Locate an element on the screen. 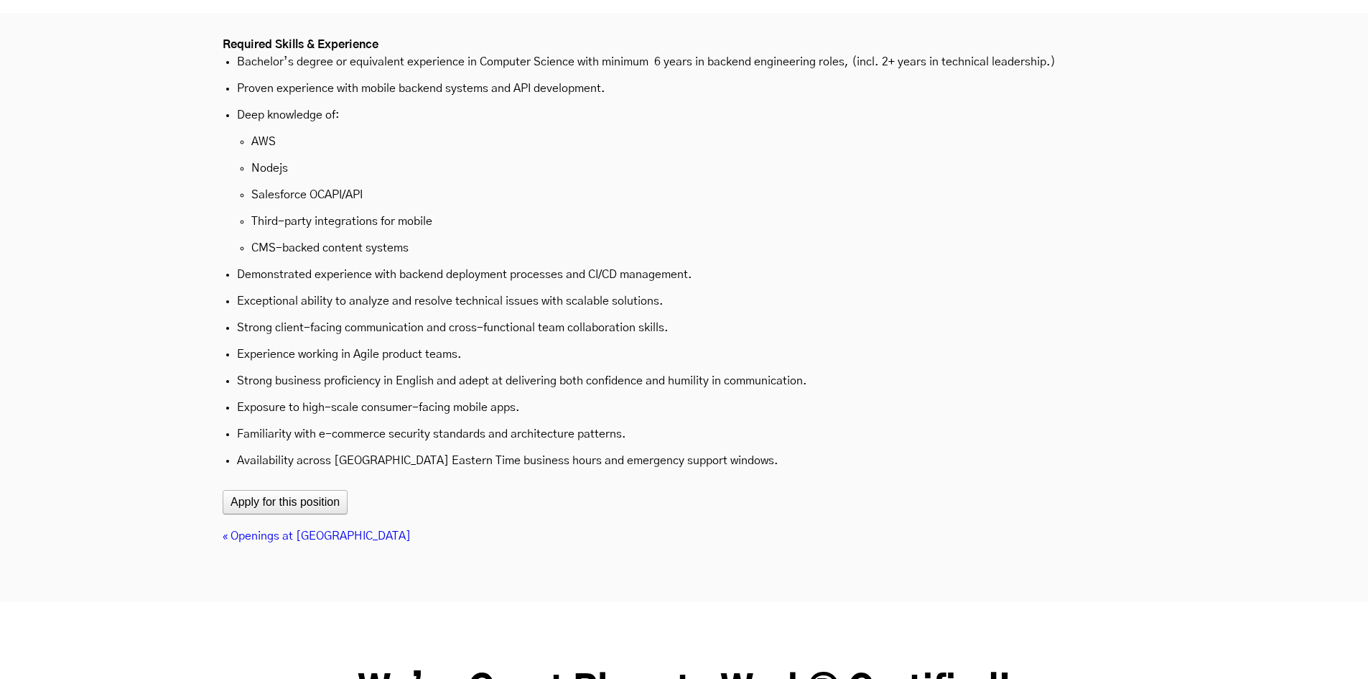  h4: Required Skills & Experience is located at coordinates (615, 45).